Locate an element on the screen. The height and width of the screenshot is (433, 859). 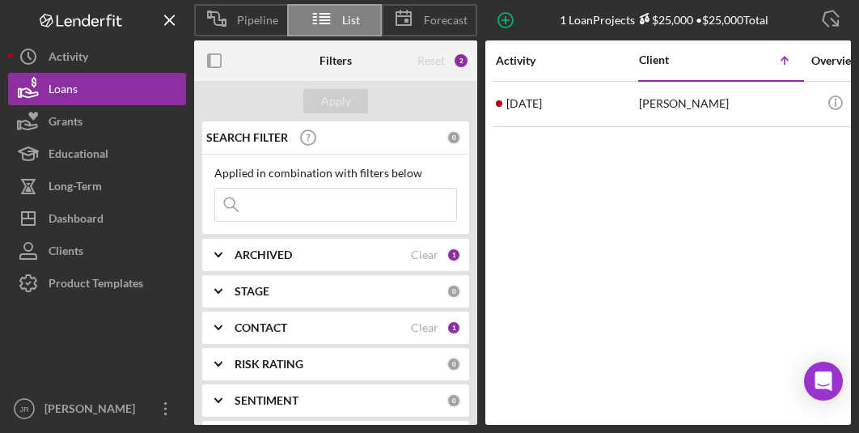
div: Long-Term is located at coordinates (75, 188).